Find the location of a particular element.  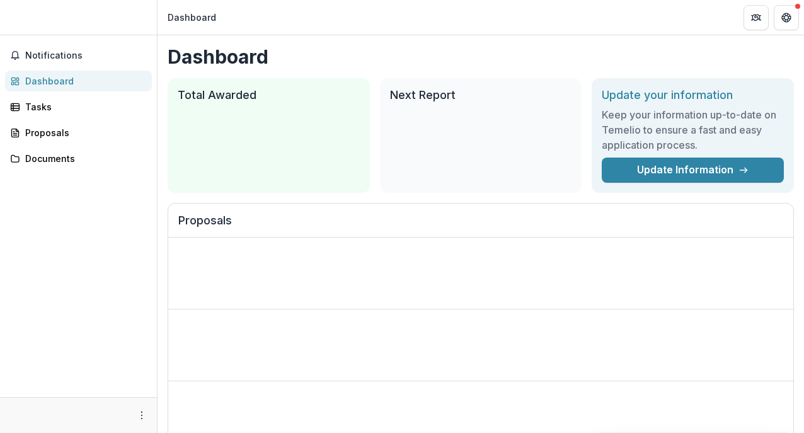

div: Proposals is located at coordinates (83, 132).